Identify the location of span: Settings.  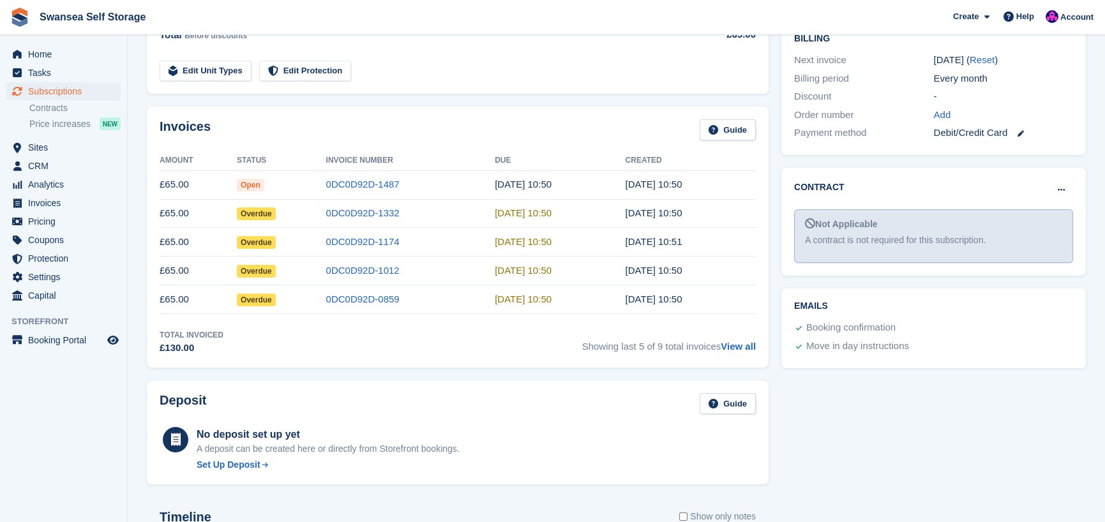
(66, 277).